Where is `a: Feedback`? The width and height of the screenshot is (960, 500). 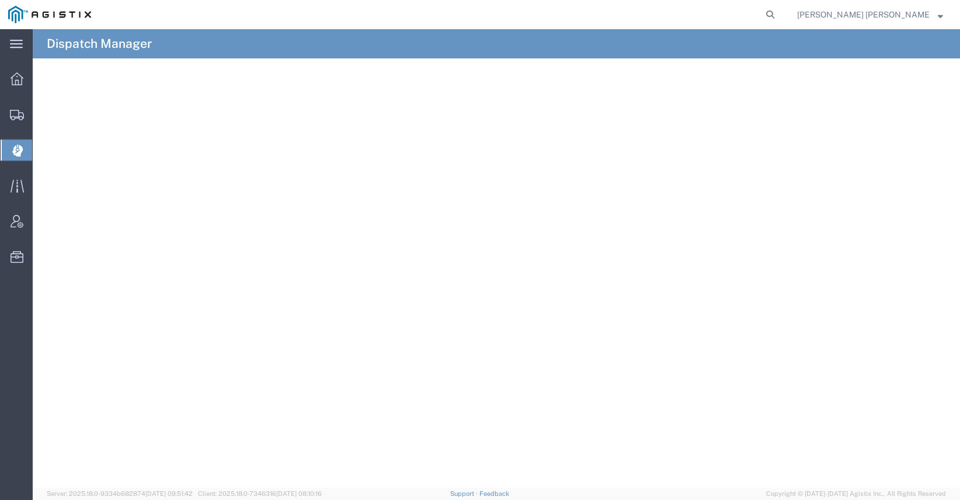 a: Feedback is located at coordinates (494, 493).